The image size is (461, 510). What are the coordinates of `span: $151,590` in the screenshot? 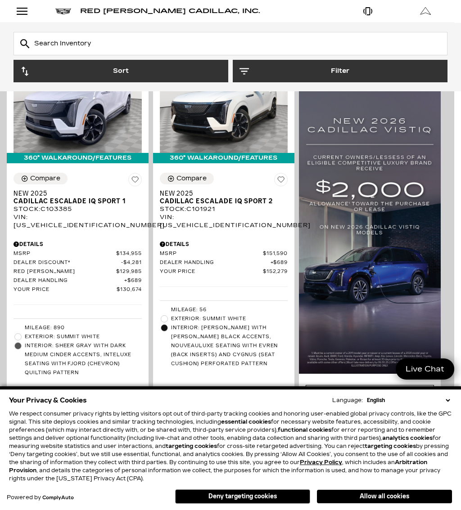 It's located at (275, 254).